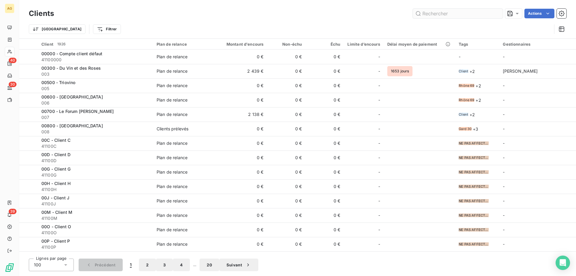 This screenshot has height=276, width=576. Describe the element at coordinates (71, 68) in the screenshot. I see `span: 00300 - Du Vin et des Roses` at that location.